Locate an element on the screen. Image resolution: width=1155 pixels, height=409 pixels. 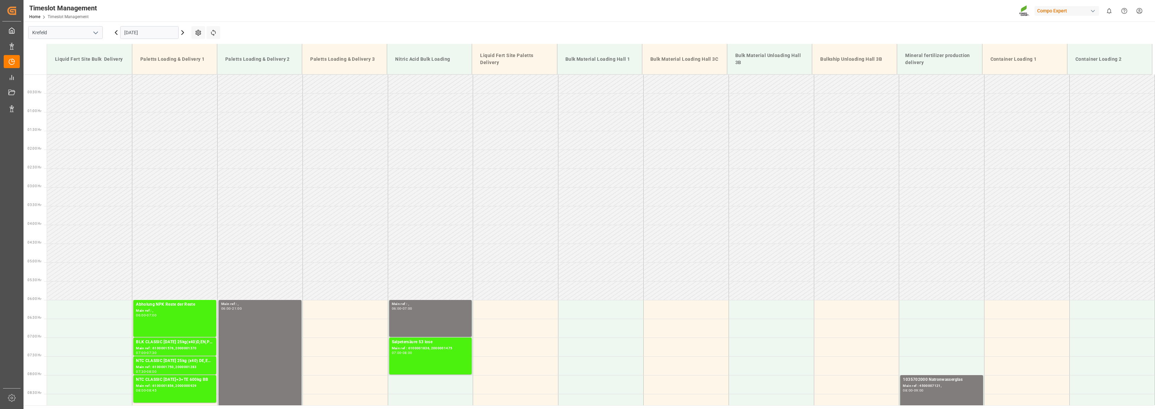
div: Container Loading 2 is located at coordinates (1109, 59).